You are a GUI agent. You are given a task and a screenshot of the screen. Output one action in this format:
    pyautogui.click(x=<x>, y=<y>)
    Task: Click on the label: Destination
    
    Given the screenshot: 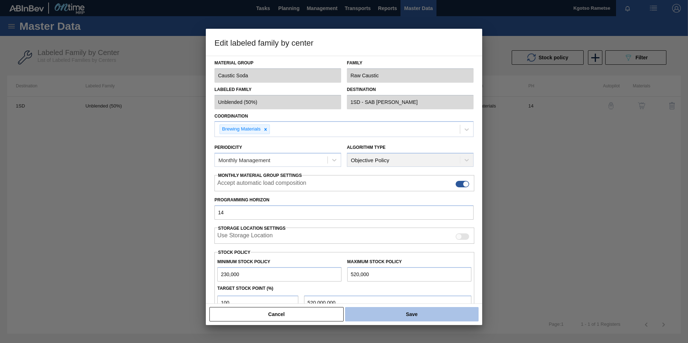 What is the action you would take?
    pyautogui.click(x=410, y=90)
    